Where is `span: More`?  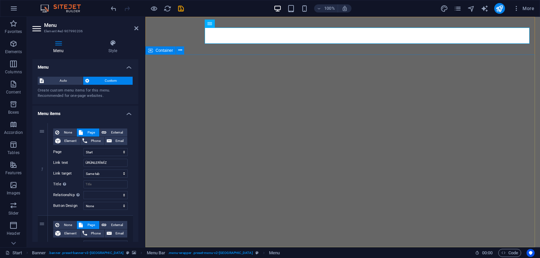 span: More is located at coordinates (524, 8).